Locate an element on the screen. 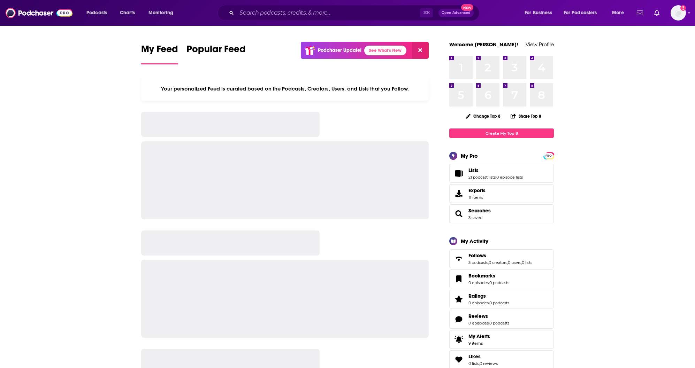 The width and height of the screenshot is (695, 368). span: My Feed is located at coordinates (160, 51).